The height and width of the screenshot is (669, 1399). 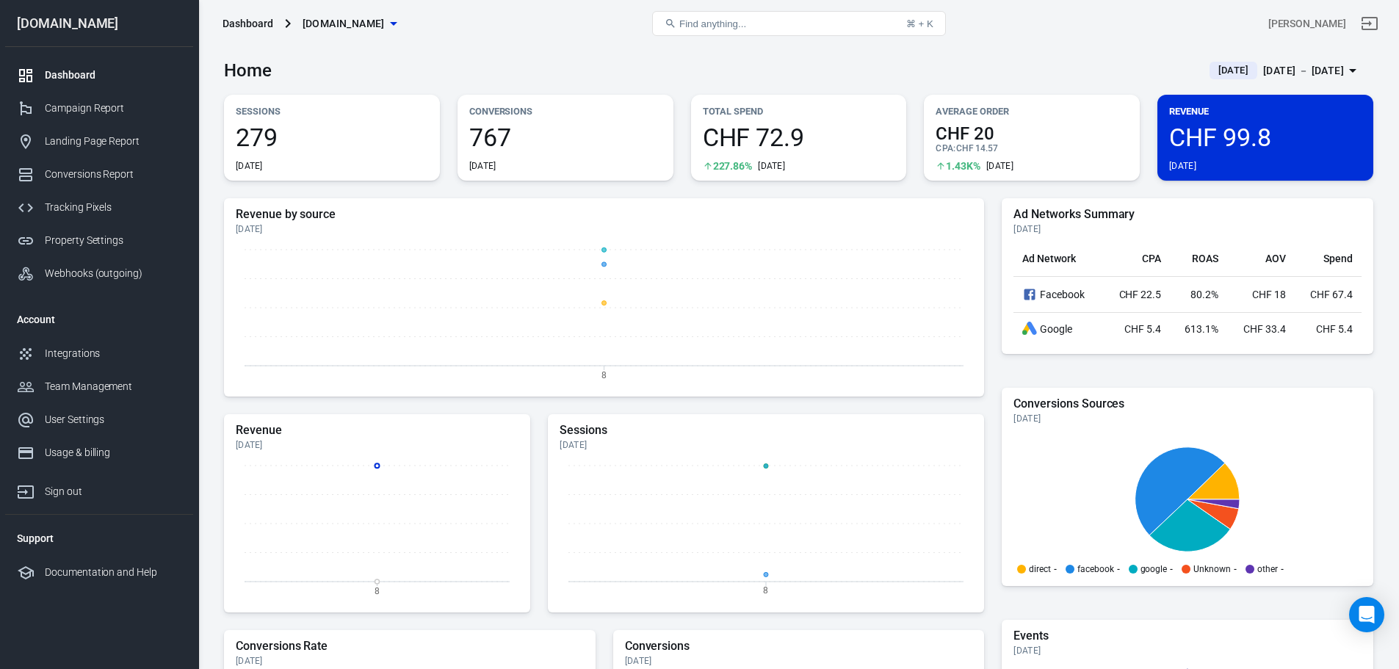 I want to click on div: ⌘ + K, so click(x=920, y=24).